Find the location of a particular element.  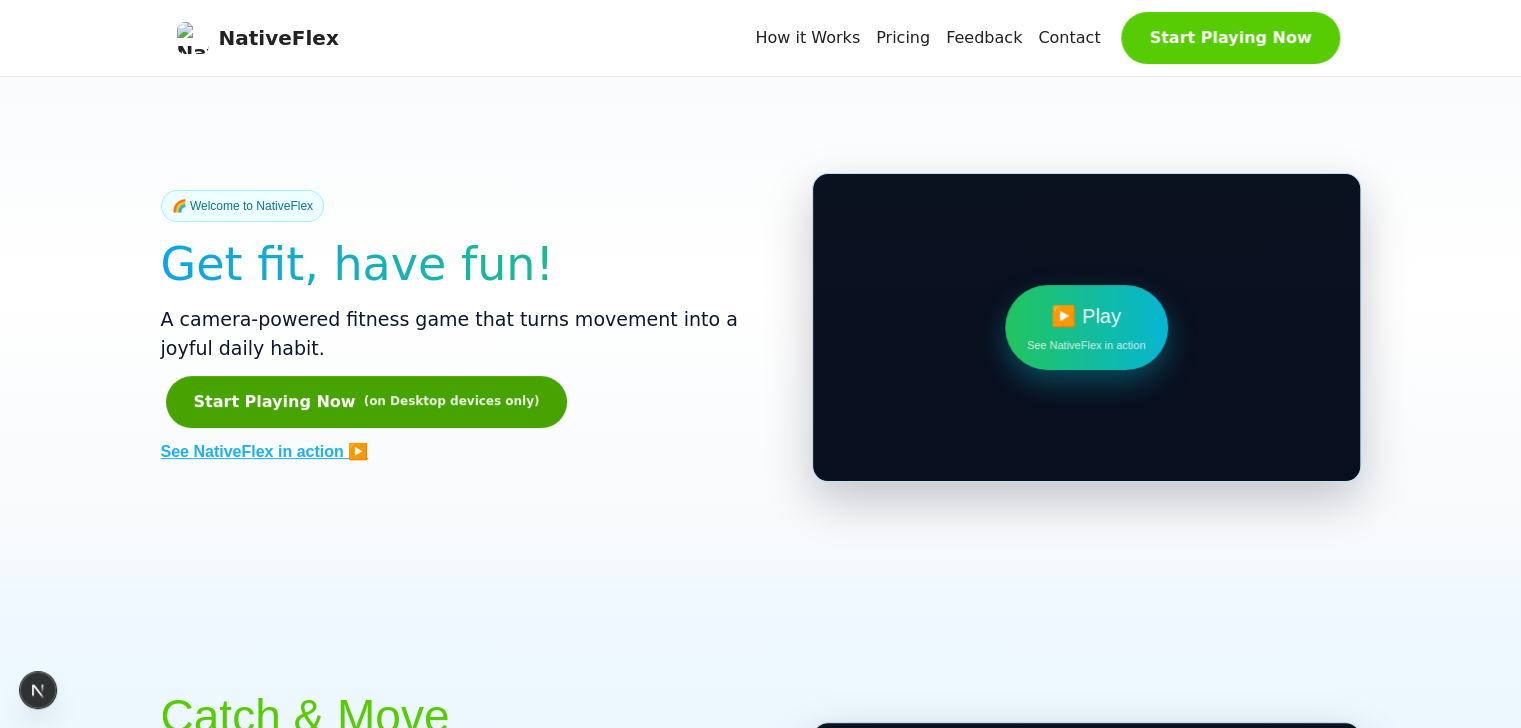

span: Start Playing Now is located at coordinates (275, 402).